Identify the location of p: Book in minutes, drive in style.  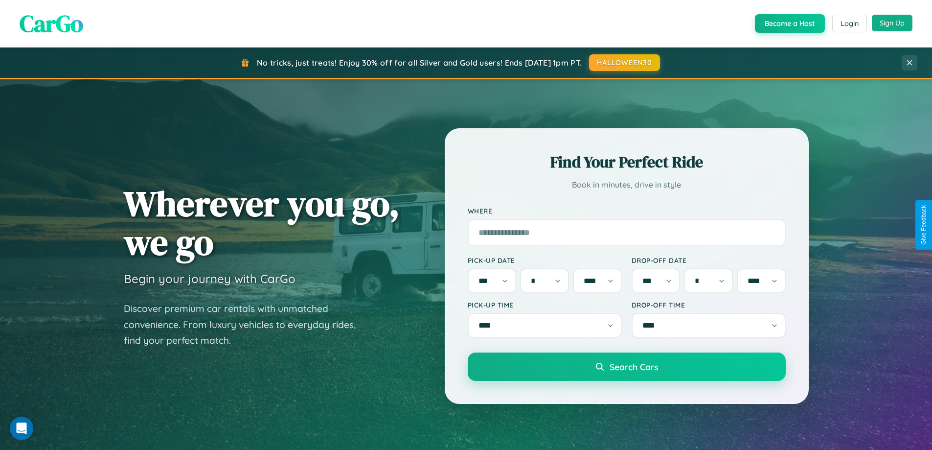
(627, 184).